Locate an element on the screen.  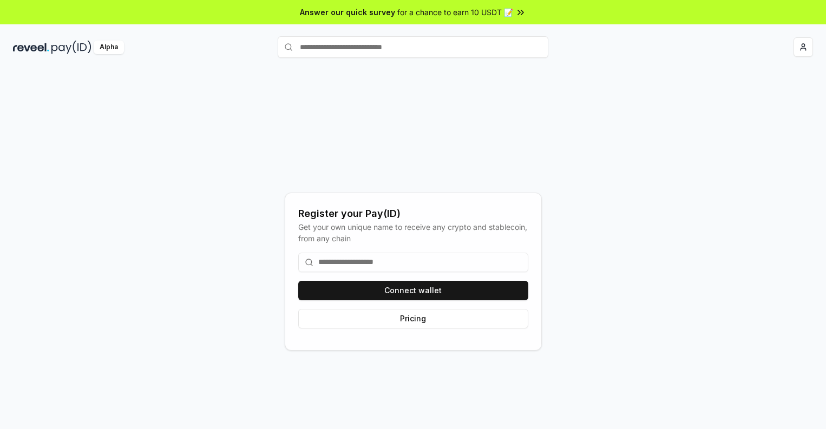
span: Answer our quick survey is located at coordinates (348, 12).